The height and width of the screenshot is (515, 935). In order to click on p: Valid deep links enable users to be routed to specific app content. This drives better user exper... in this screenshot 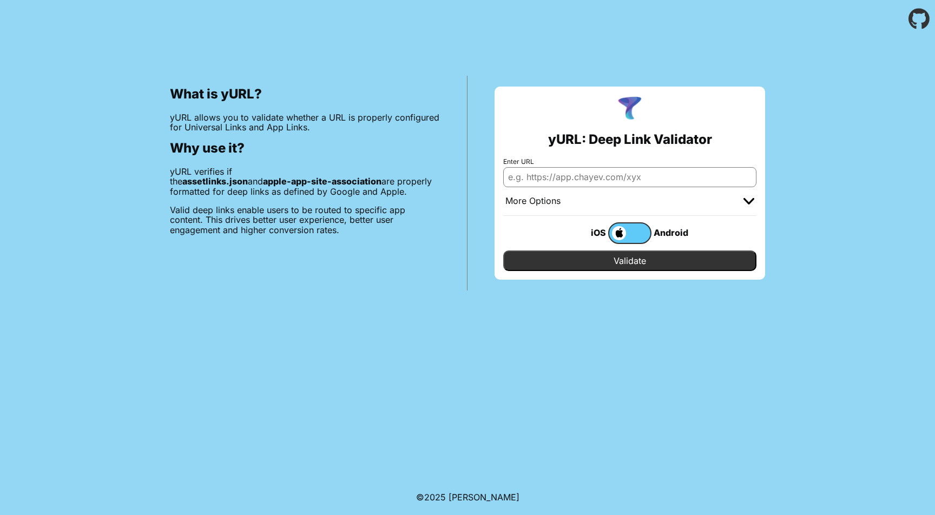, I will do `click(305, 220)`.